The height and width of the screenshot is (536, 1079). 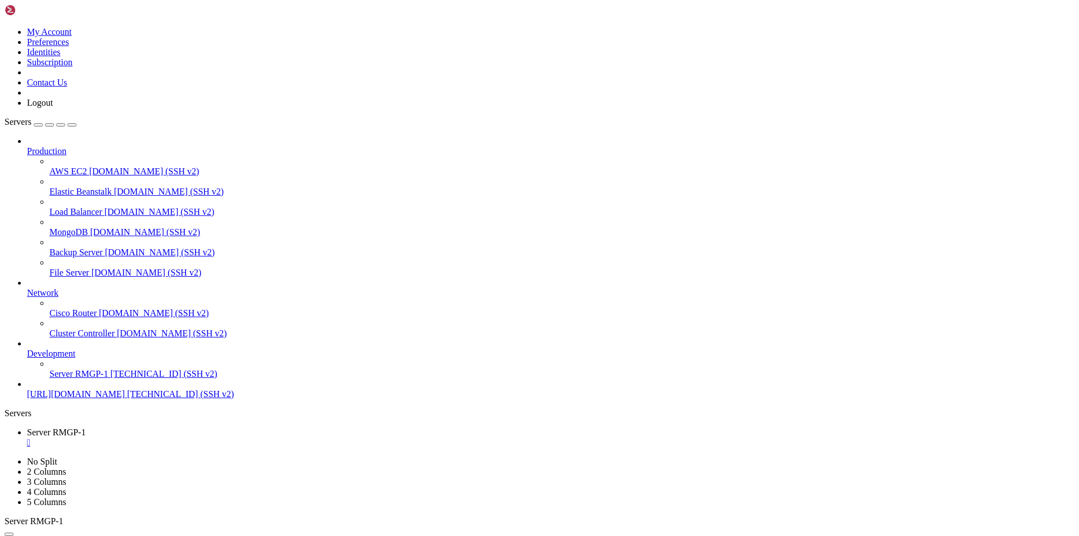 I want to click on a: Development, so click(x=551, y=354).